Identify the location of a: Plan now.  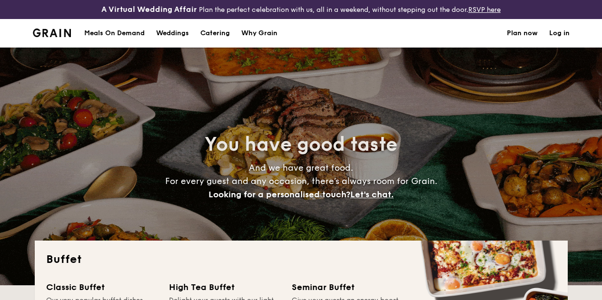
(522, 33).